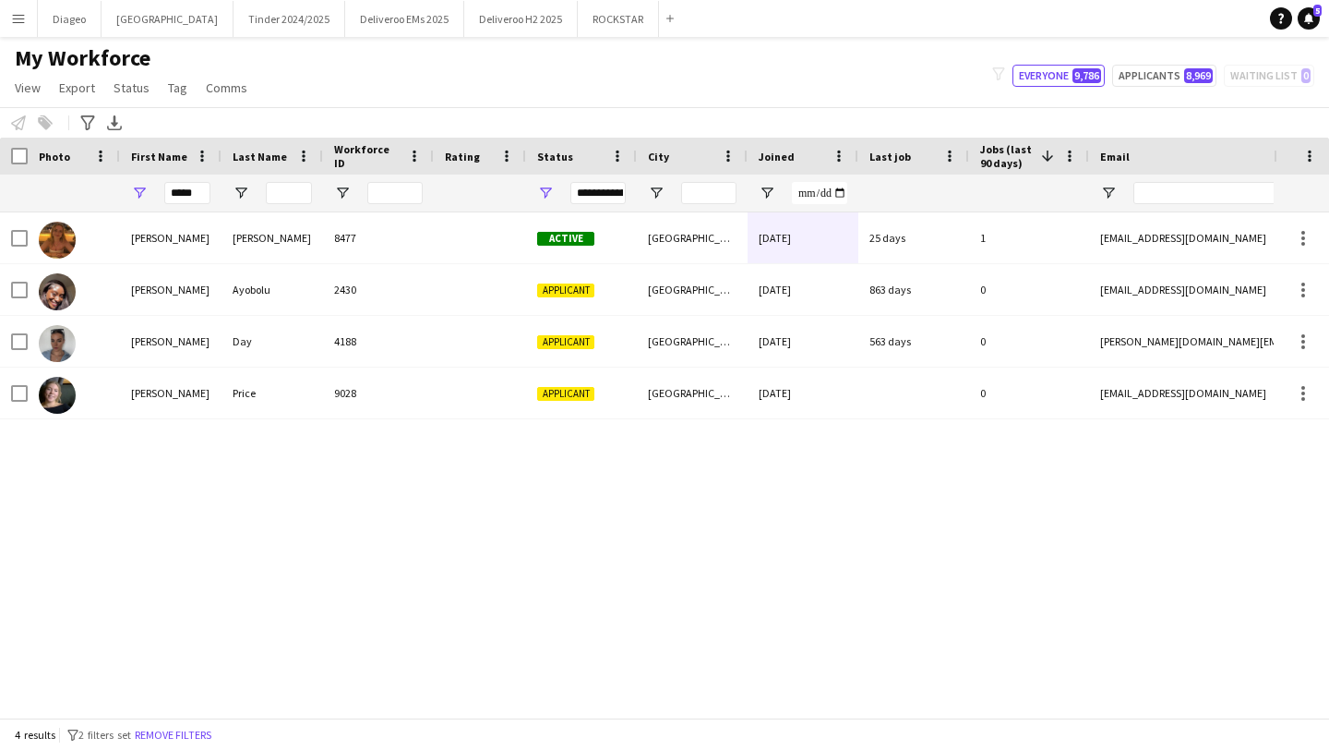 The image size is (1329, 750). I want to click on div: 9028, so click(378, 392).